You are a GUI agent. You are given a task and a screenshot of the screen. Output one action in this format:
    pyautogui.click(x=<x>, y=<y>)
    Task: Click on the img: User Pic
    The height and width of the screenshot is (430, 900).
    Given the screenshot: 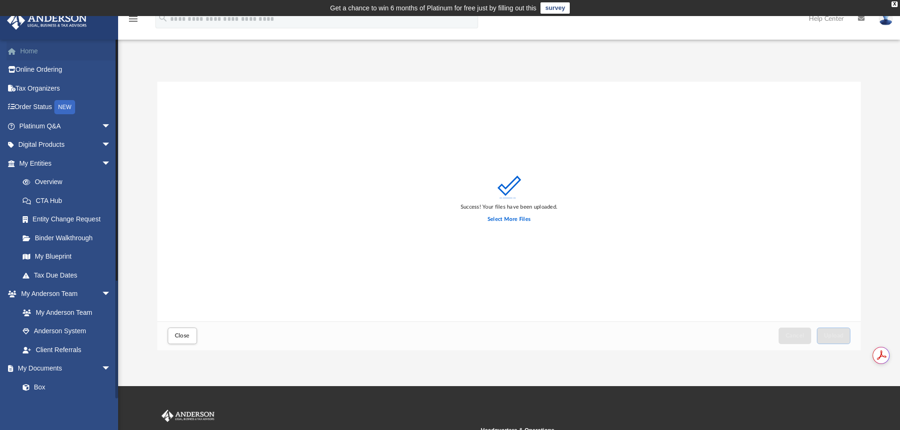 What is the action you would take?
    pyautogui.click(x=886, y=18)
    